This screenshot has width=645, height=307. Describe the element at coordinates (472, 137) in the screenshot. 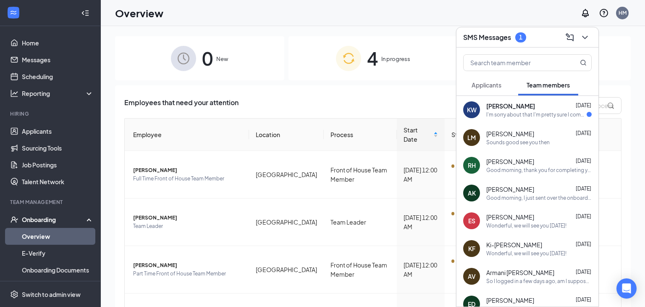

I see `div: LM` at that location.